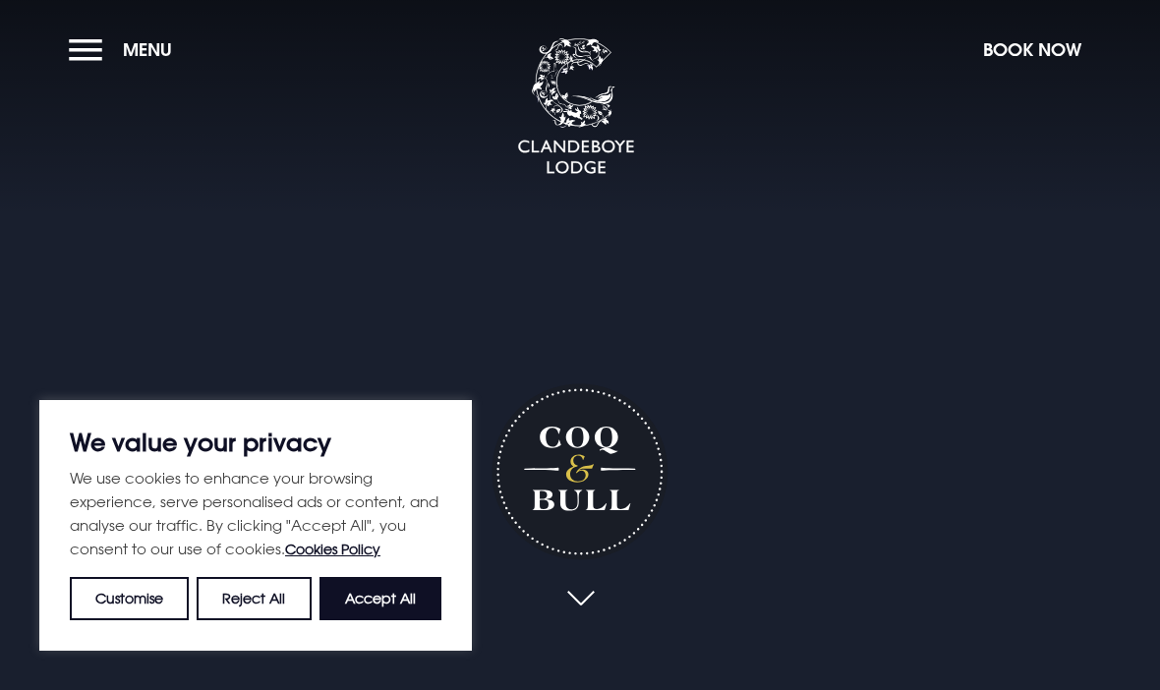 This screenshot has width=1160, height=690. Describe the element at coordinates (380, 598) in the screenshot. I see `button: Accept All` at that location.